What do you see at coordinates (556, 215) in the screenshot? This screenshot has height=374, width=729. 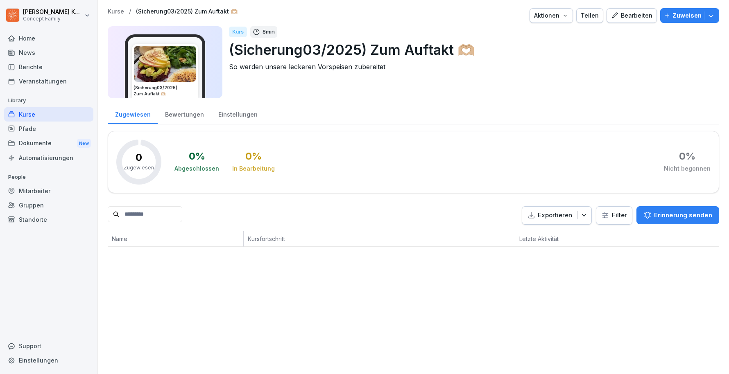 I see `button: Exportieren` at bounding box center [556, 215].